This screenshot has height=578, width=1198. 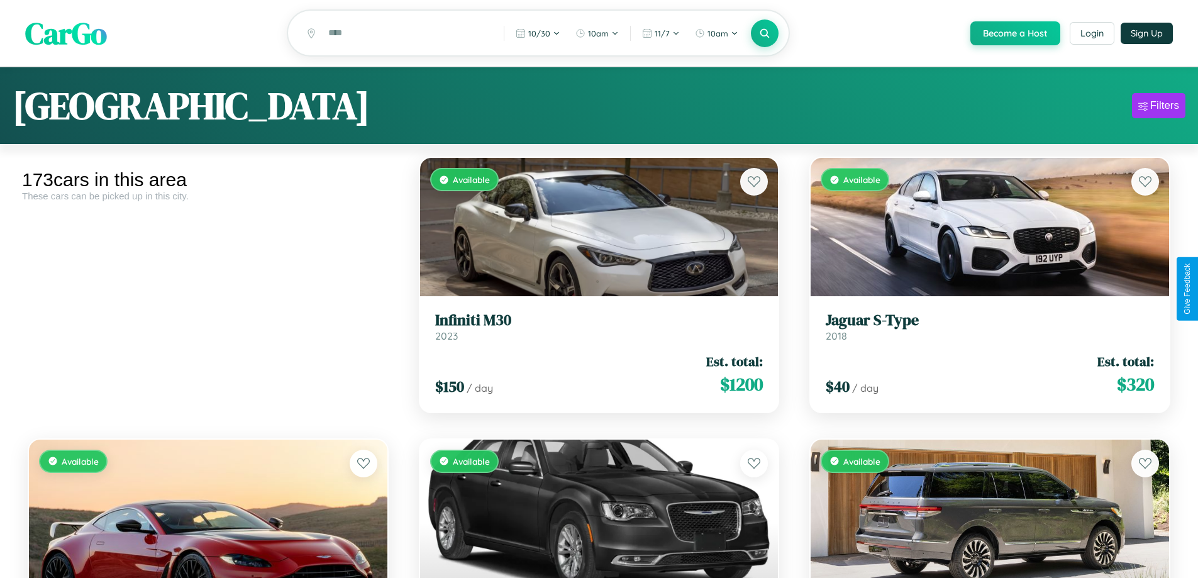 I want to click on a: Infiniti M302023, so click(x=599, y=326).